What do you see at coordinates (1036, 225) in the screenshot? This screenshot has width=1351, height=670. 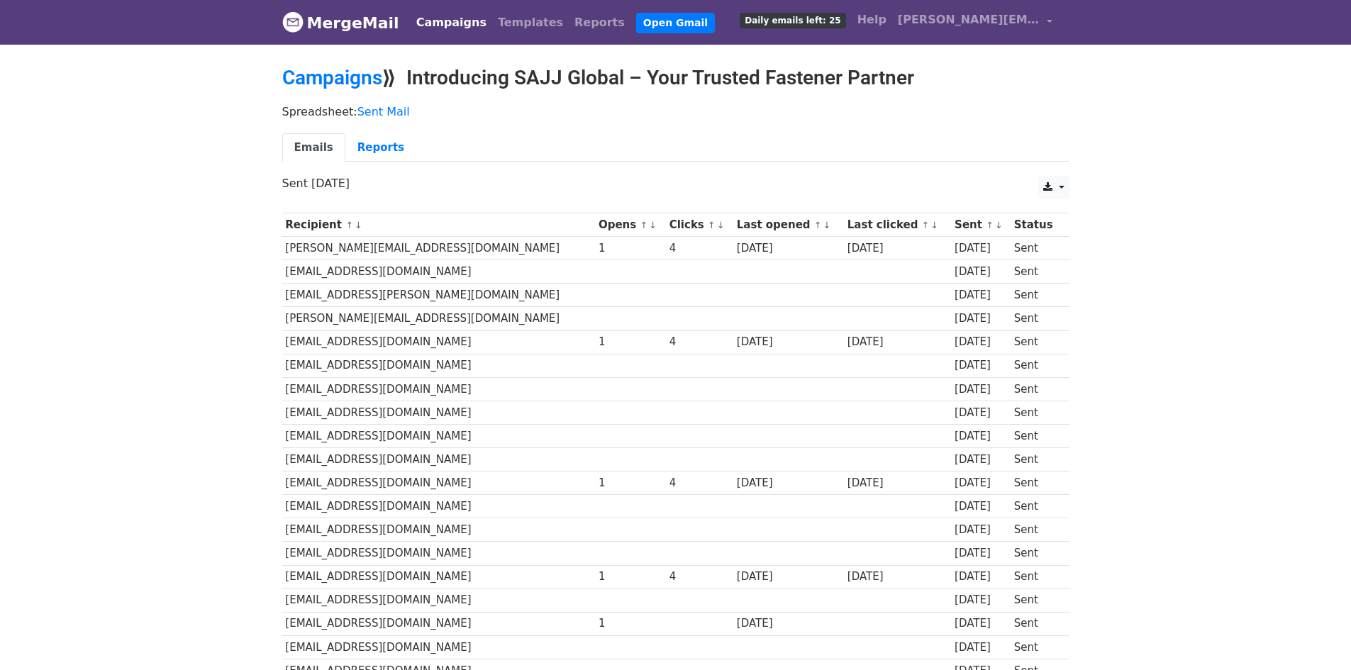 I see `th: Status` at bounding box center [1036, 225].